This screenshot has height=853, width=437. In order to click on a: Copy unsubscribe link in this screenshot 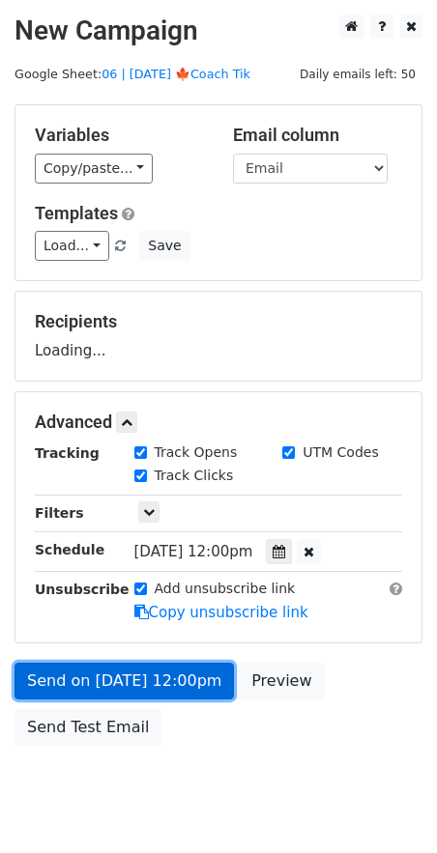, I will do `click(221, 612)`.